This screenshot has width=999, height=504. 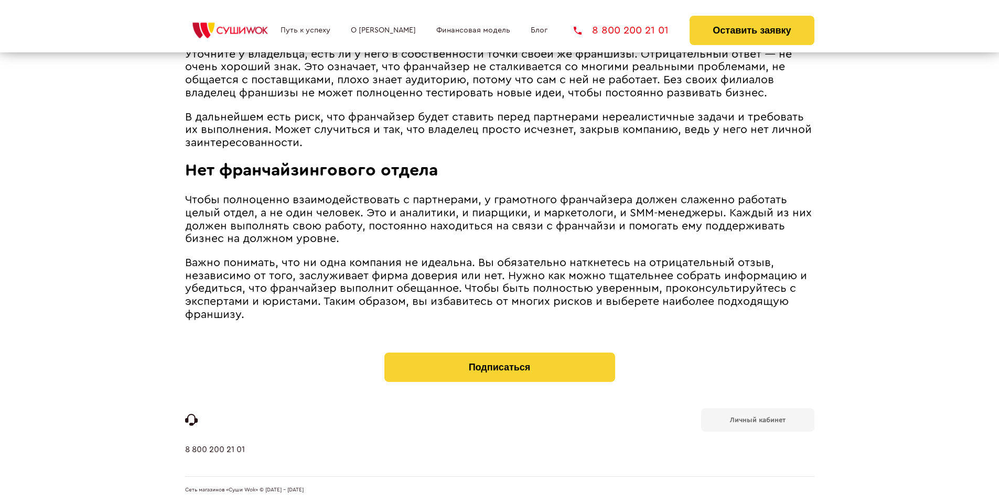 I want to click on span: Важно понимать, что ни одна компания не идеальна. Вы обязательно наткнетесь на отрицательный отзы..., so click(x=496, y=288).